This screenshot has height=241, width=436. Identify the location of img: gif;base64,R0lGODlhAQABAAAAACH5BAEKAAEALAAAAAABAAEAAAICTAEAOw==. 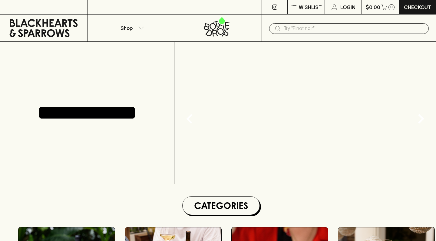
(305, 113).